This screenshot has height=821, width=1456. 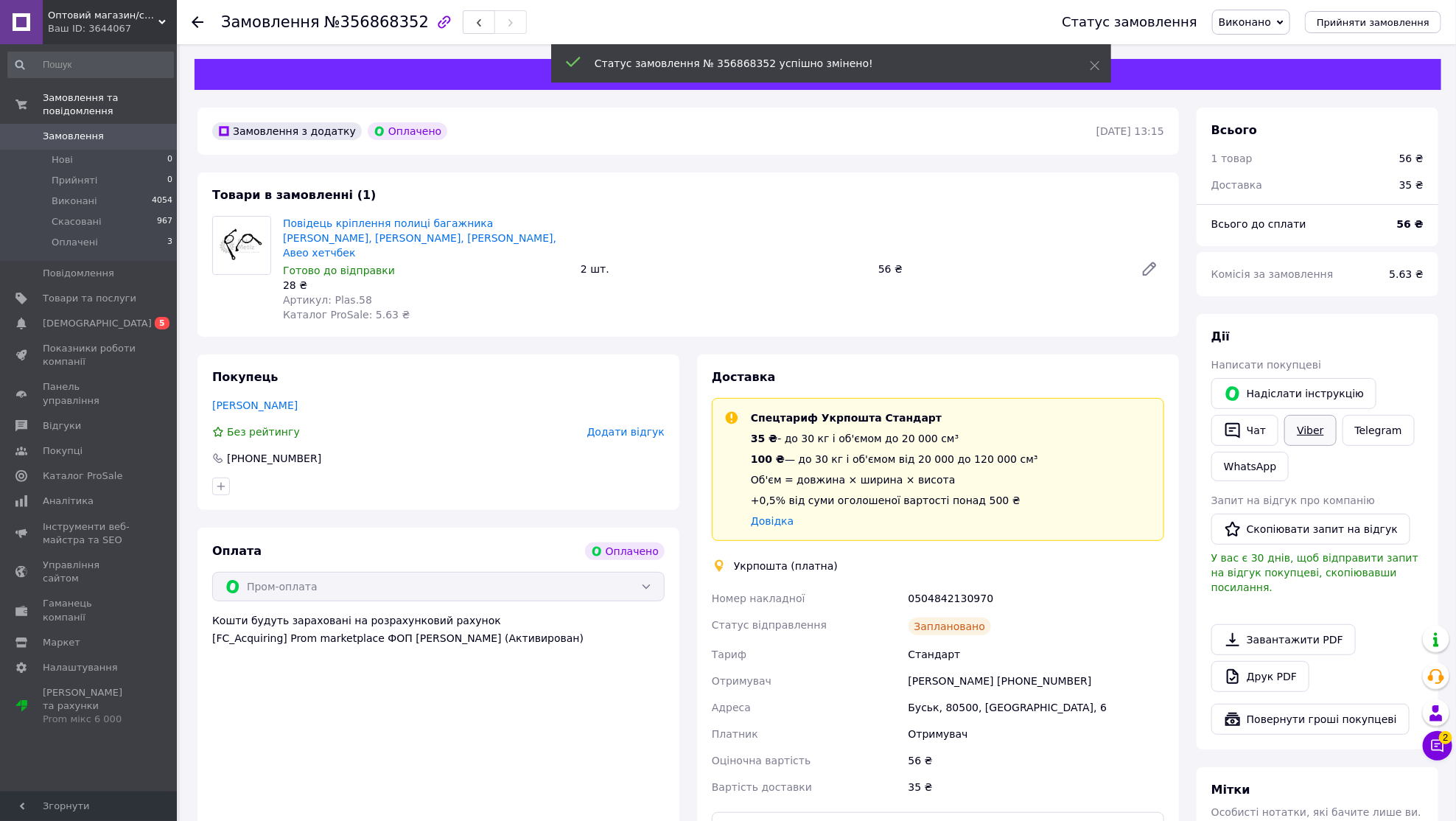 What do you see at coordinates (1446, 737) in the screenshot?
I see `span: 2` at bounding box center [1446, 737].